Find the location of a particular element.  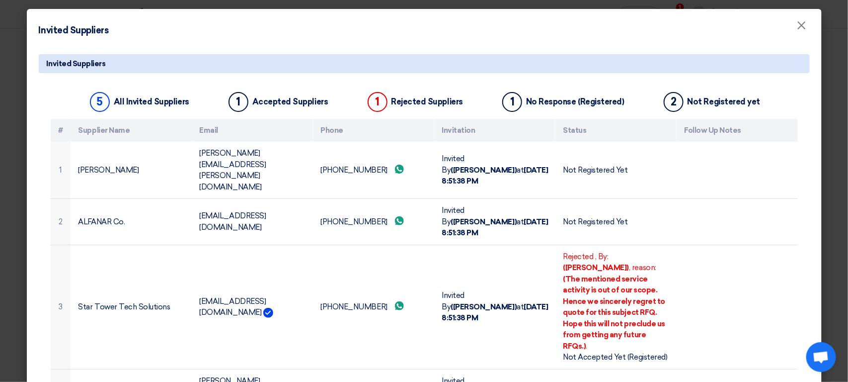

h4: Invited Suppliers is located at coordinates (74, 30).